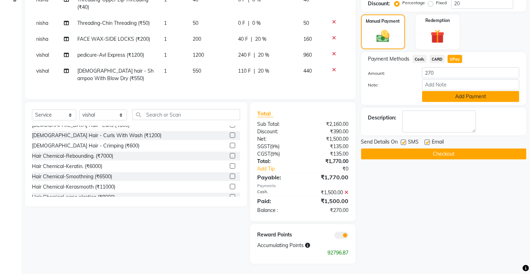 This screenshot has height=274, width=530. What do you see at coordinates (444, 154) in the screenshot?
I see `button: Checkout` at bounding box center [444, 154].